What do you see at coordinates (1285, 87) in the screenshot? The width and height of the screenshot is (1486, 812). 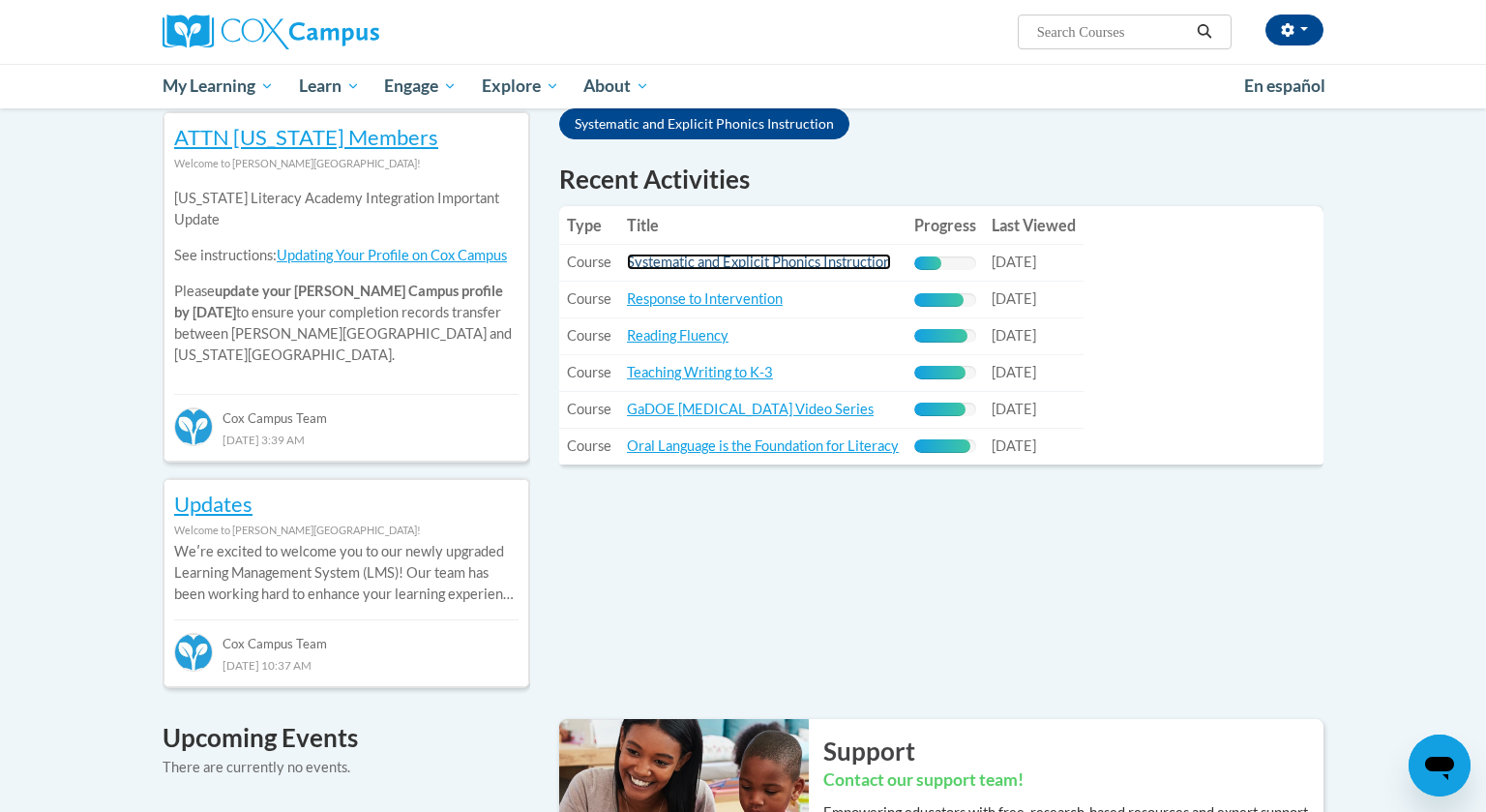 I see `a: En español` at bounding box center [1285, 87].